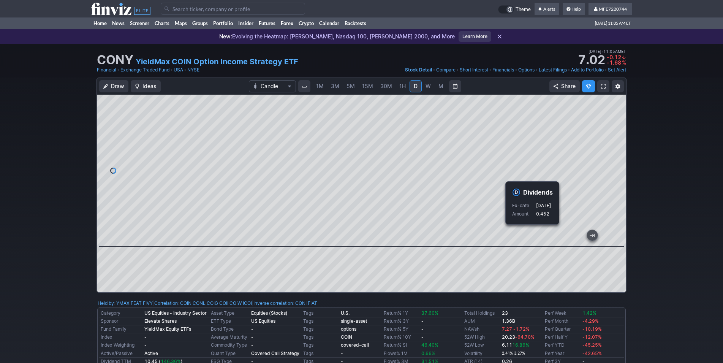  What do you see at coordinates (587, 70) in the screenshot?
I see `a: Add to Portfolio` at bounding box center [587, 70].